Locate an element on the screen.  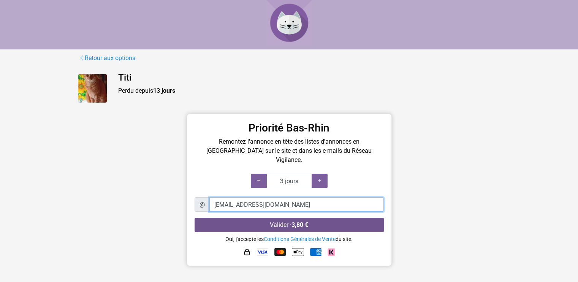
img: Visa is located at coordinates (262, 252).